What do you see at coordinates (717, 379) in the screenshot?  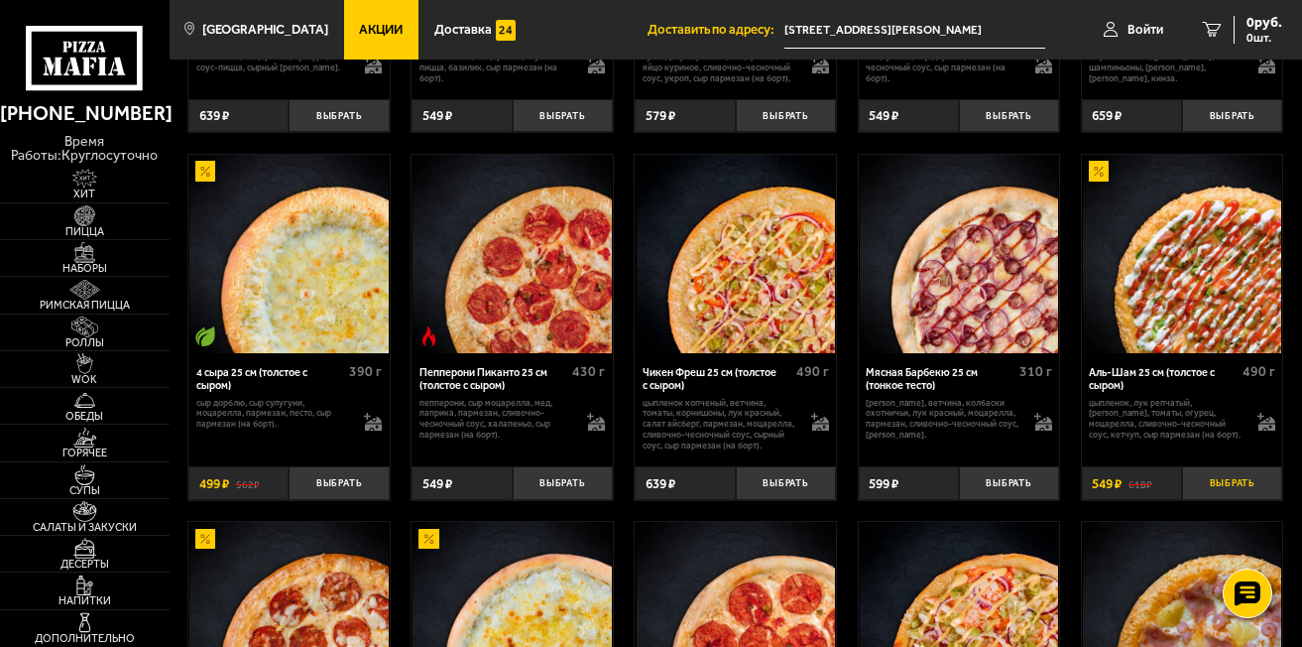 I see `div: Чикен Фреш 25 см (толстое с сыром)` at bounding box center [717, 379].